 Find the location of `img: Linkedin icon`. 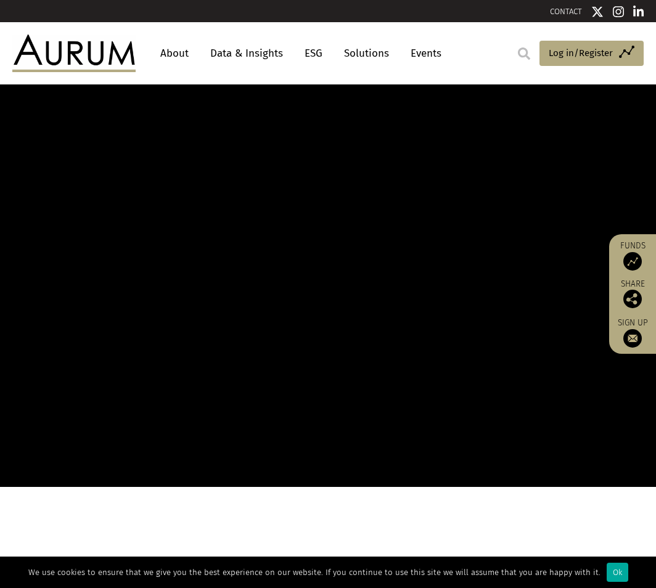

img: Linkedin icon is located at coordinates (639, 12).